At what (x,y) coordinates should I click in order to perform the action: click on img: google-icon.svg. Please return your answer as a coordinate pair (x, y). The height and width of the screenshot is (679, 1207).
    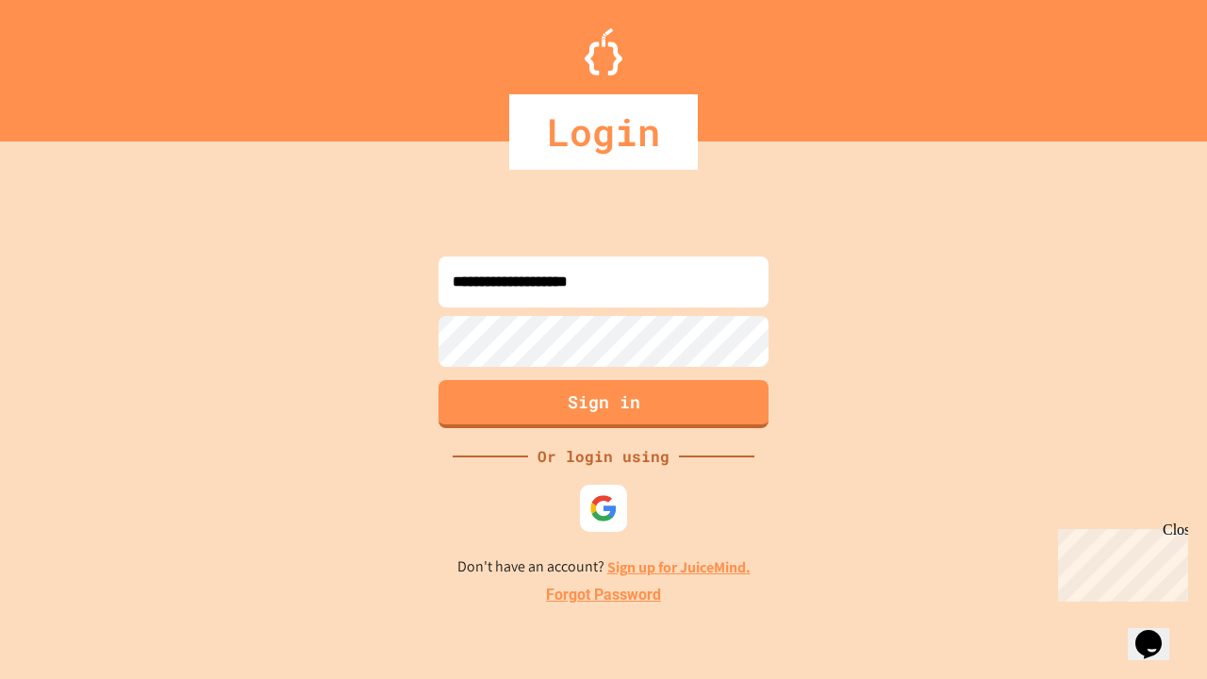
    Looking at the image, I should click on (604, 508).